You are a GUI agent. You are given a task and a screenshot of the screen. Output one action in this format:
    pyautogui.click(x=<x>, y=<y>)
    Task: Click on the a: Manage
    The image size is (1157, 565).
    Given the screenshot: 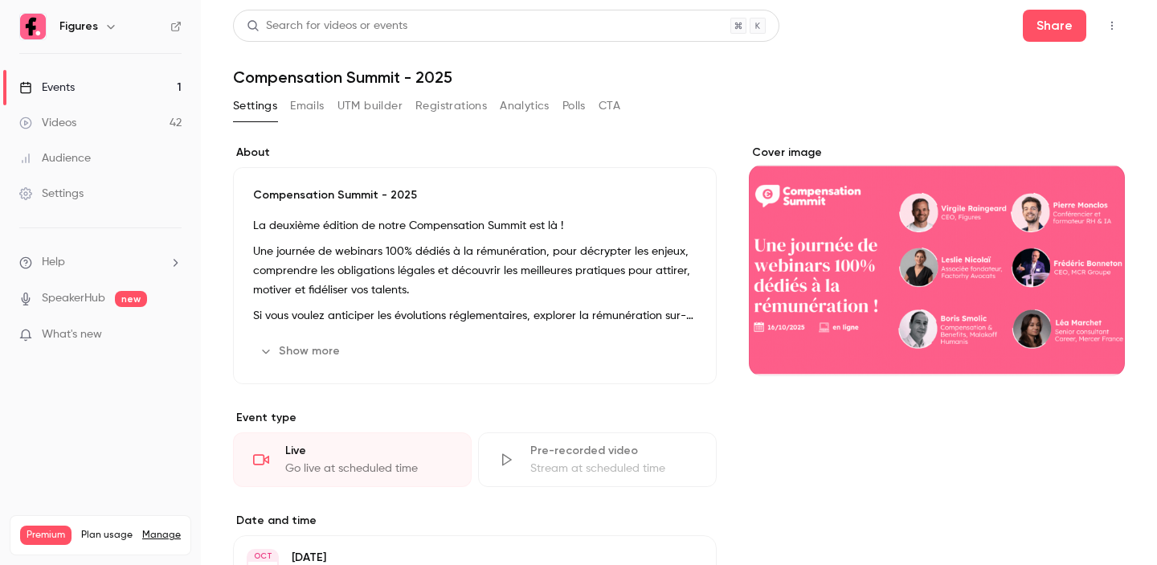 What is the action you would take?
    pyautogui.click(x=162, y=535)
    